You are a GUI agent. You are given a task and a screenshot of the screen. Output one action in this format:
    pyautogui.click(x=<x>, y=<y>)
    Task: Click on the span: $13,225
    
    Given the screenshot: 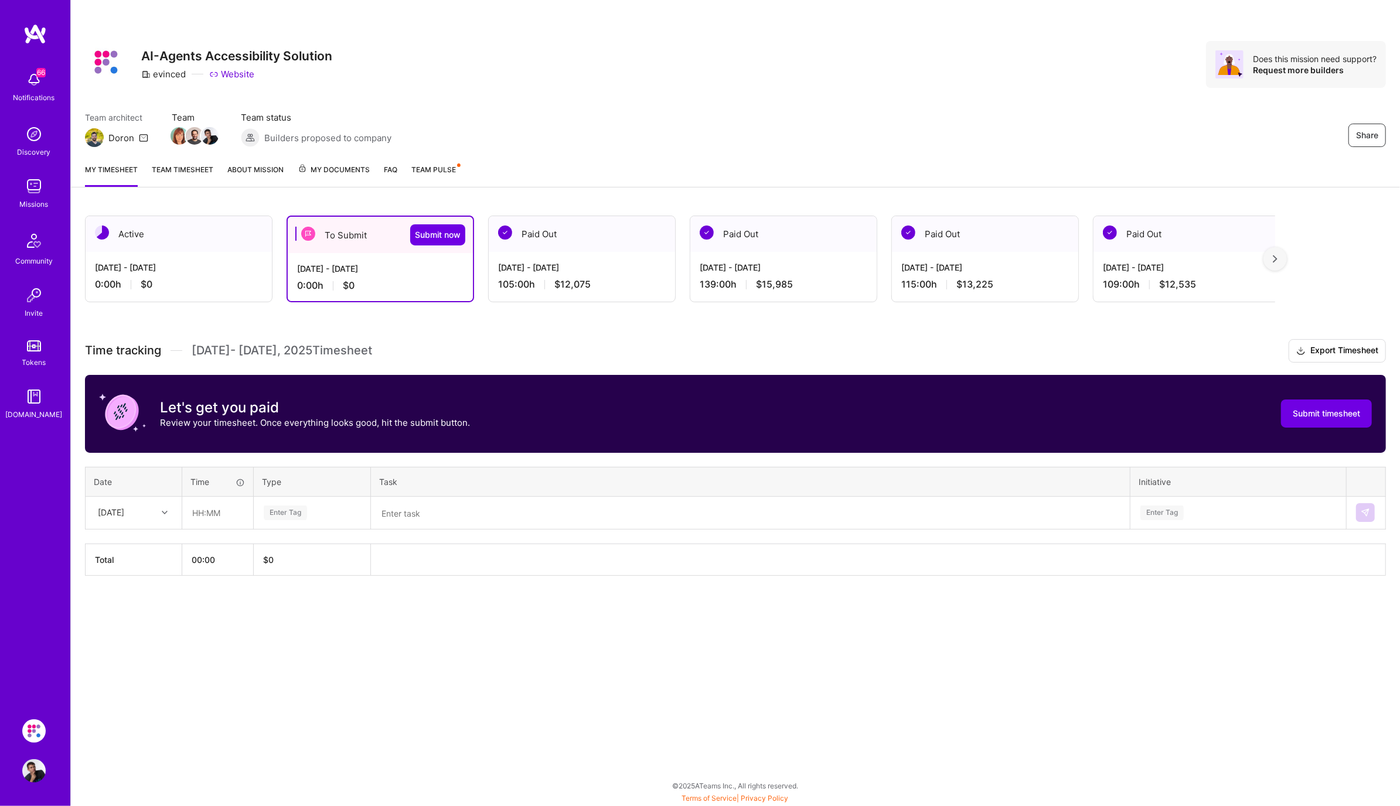 What is the action you would take?
    pyautogui.click(x=975, y=284)
    